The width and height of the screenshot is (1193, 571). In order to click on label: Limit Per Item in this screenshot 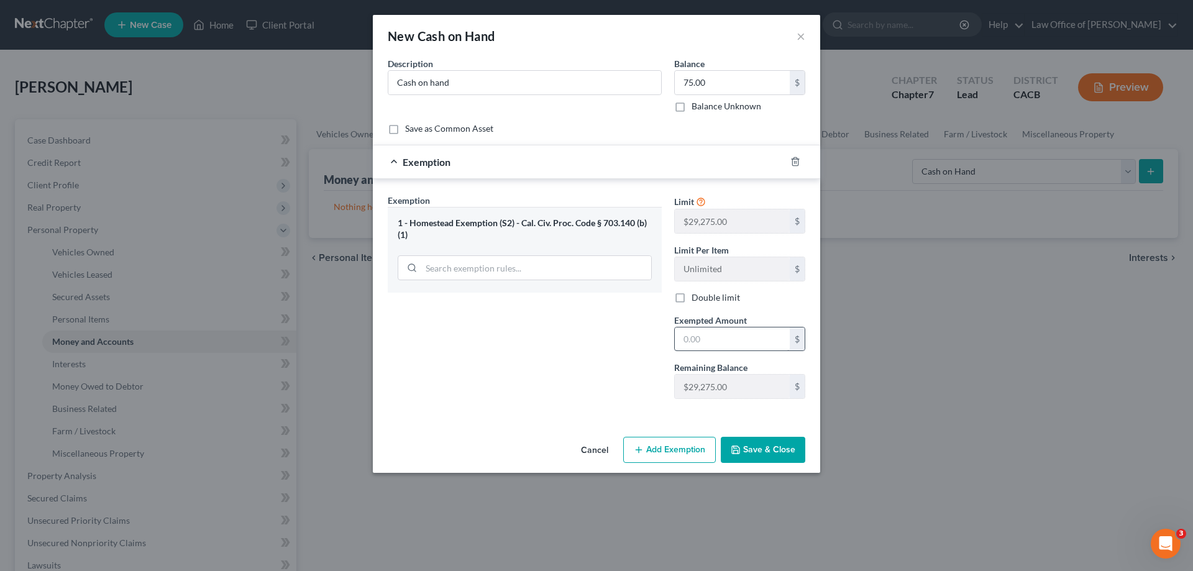, I will do `click(702, 250)`.